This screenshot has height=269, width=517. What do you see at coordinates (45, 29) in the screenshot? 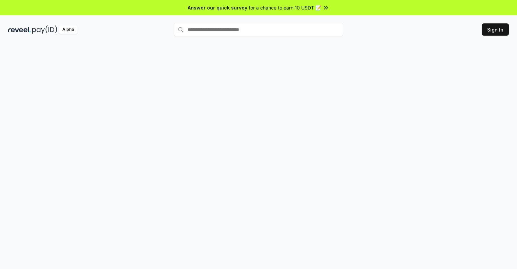
I see `img: pay_id` at bounding box center [45, 29].